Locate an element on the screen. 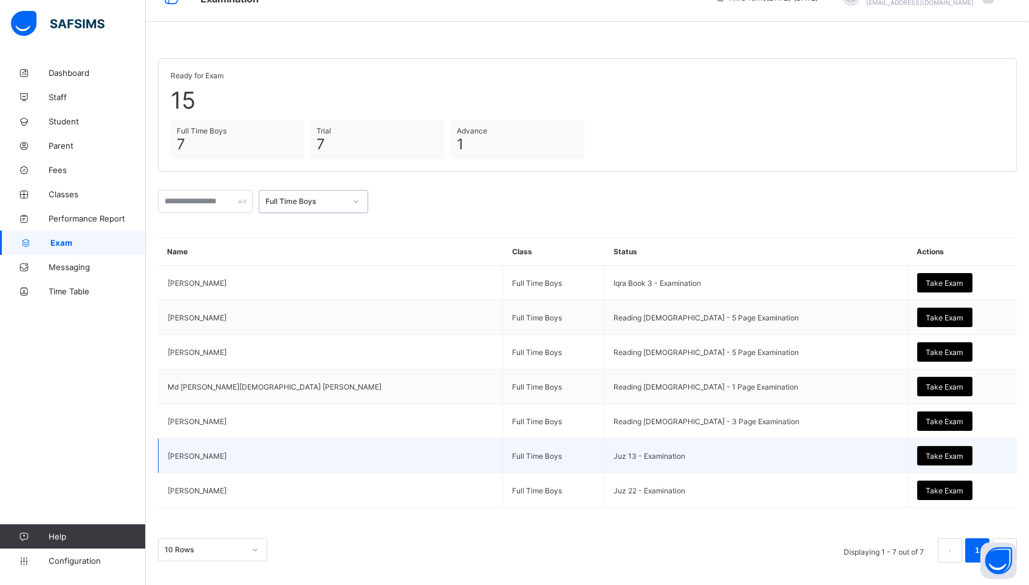 The image size is (1029, 585). span: Time Table is located at coordinates (97, 292).